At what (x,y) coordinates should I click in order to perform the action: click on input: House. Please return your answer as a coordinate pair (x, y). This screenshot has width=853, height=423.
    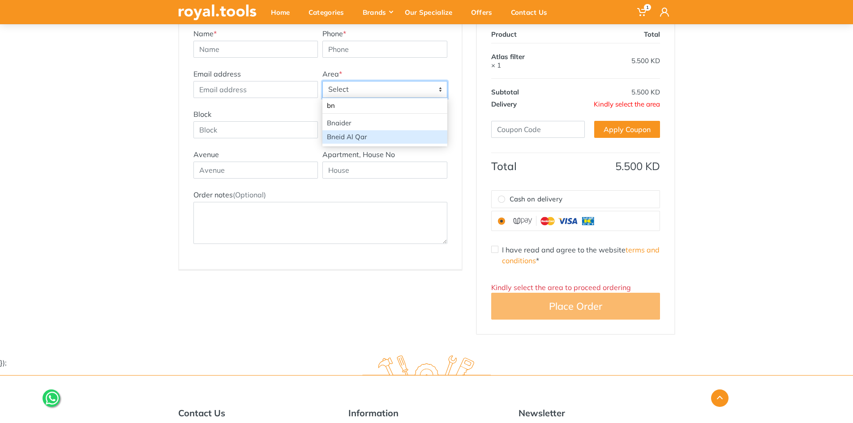
    Looking at the image, I should click on (384, 170).